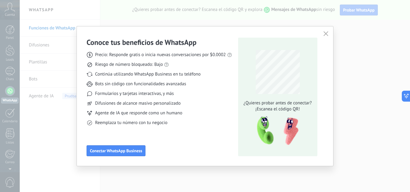 Image resolution: width=410 pixels, height=192 pixels. I want to click on span: Bots sin código con funcionalidades avanzadas, so click(141, 84).